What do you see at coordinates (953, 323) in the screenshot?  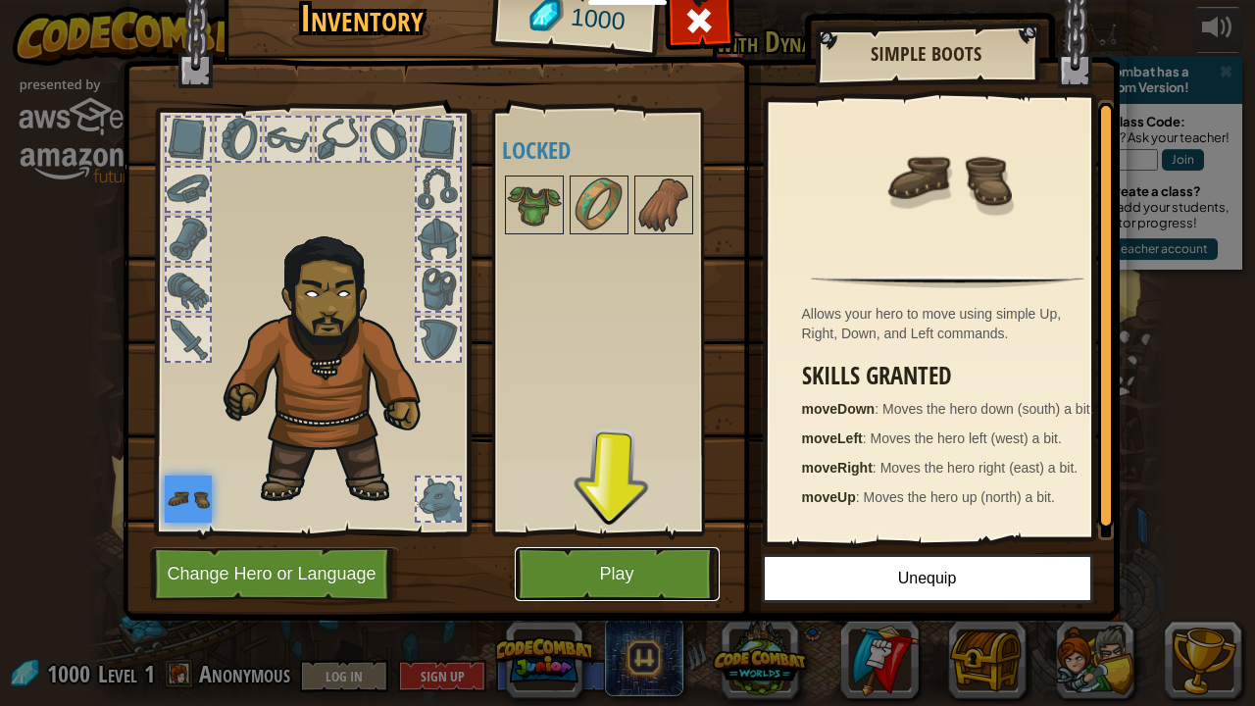 I see `div: Allows your hero to move using simple Up, Right, Down, and Left commands.` at bounding box center [953, 323].